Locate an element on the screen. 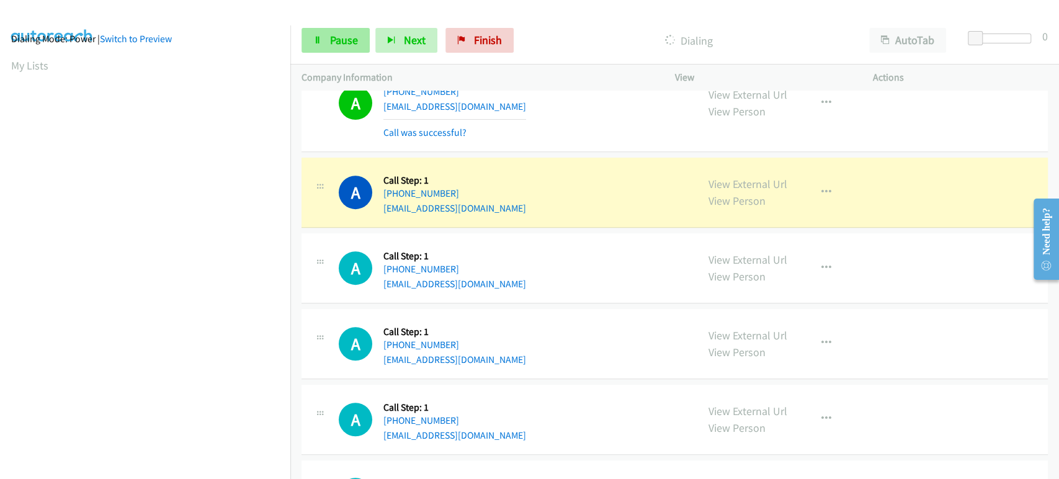 This screenshot has height=479, width=1059. p: Dialing is located at coordinates (688, 40).